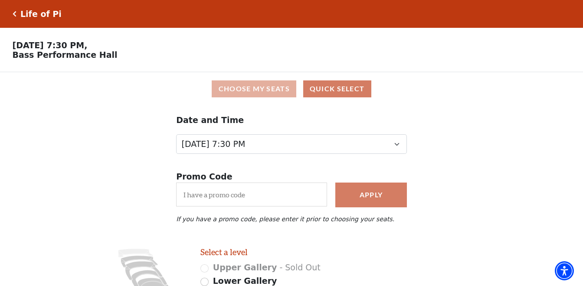 The height and width of the screenshot is (286, 583). I want to click on input: I have a promo code, so click(252, 194).